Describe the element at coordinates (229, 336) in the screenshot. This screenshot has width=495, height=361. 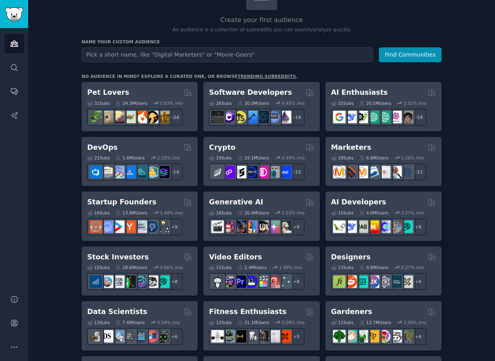
I see `img: GymMotivation` at that location.